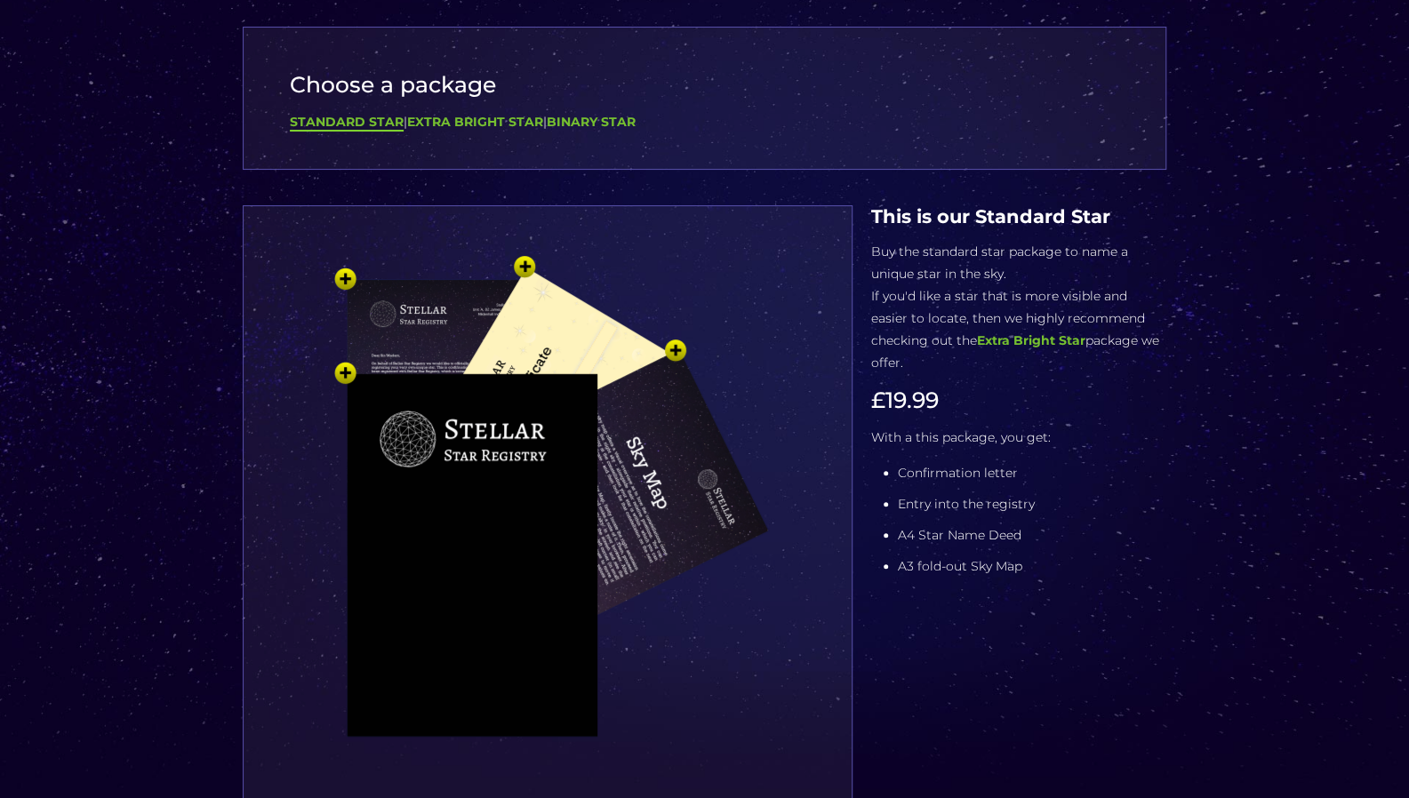 Image resolution: width=1409 pixels, height=798 pixels. I want to click on li: A3 fold-out Sky Map, so click(1032, 566).